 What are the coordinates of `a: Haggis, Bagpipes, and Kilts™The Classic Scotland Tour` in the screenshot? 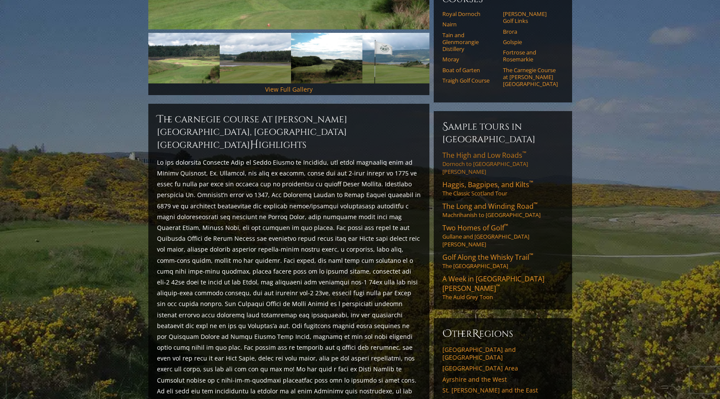 It's located at (503, 189).